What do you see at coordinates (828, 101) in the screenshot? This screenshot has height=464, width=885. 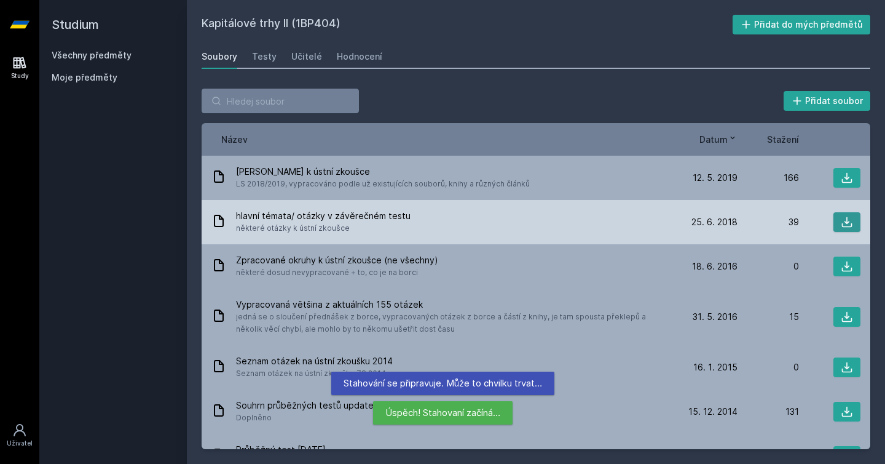 I see `button: Přidat soubor` at bounding box center [828, 101].